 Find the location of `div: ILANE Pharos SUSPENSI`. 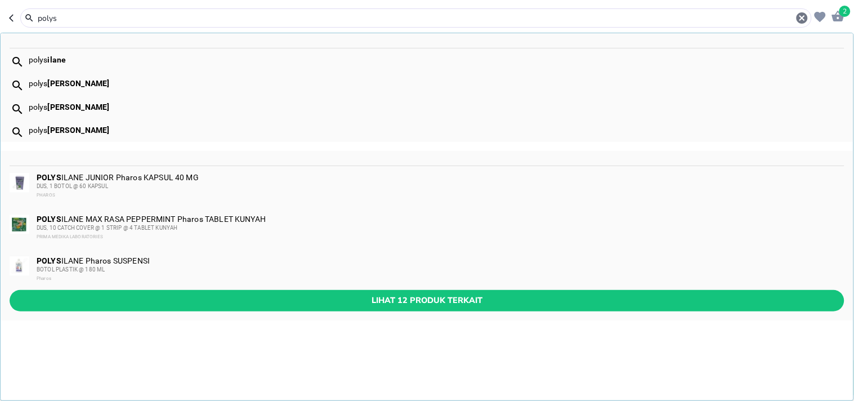

div: ILANE Pharos SUSPENSI is located at coordinates (440, 270).